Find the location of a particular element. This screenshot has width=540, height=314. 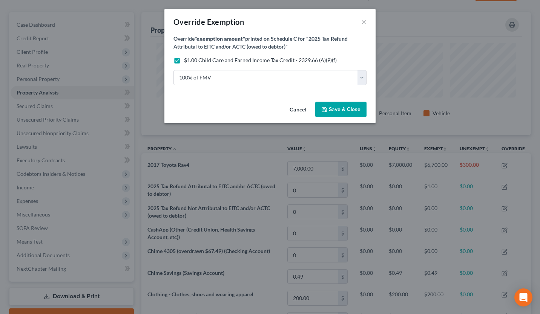

span: $1.00 Child Care and Earned Income Tax Credit - 2329.66 (A)(9)(f) is located at coordinates (260, 60).